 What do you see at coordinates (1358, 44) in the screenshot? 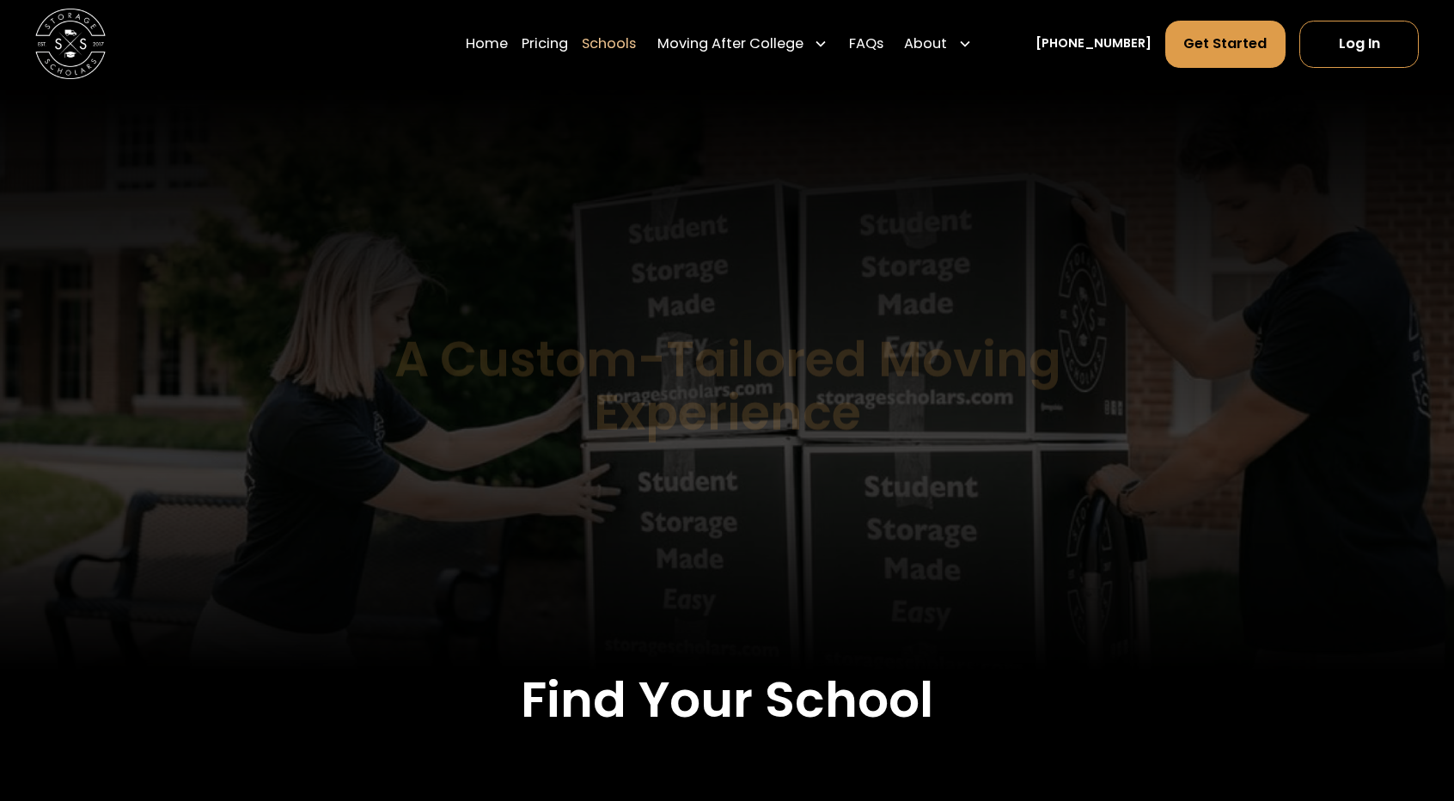
I see `a: Log In` at bounding box center [1358, 44].